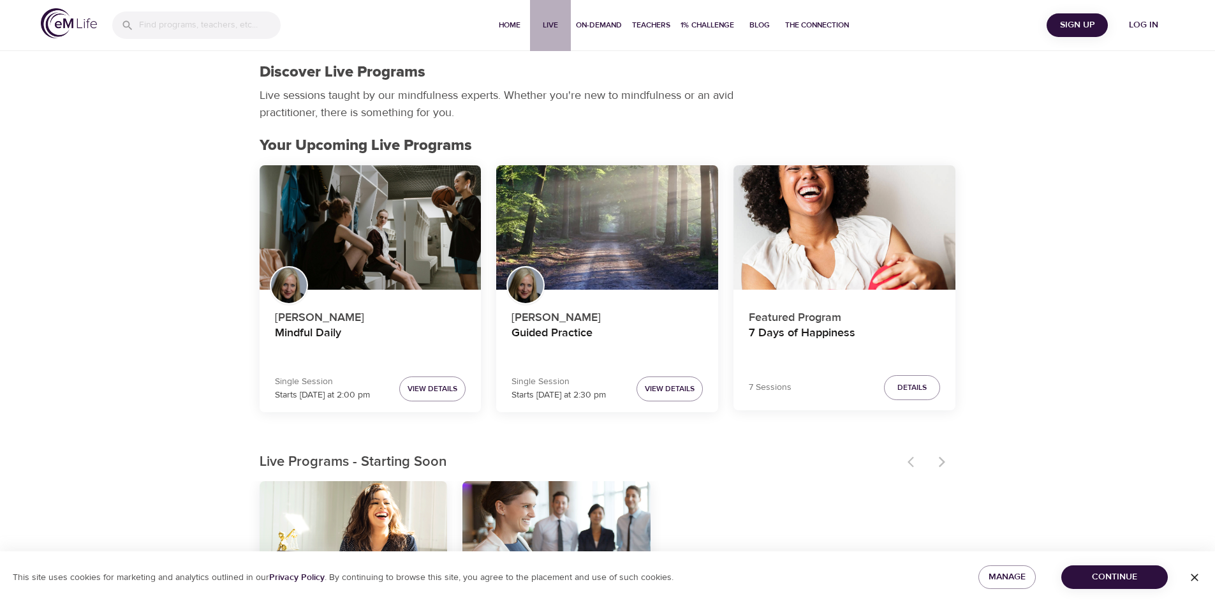 The width and height of the screenshot is (1215, 603). I want to click on button: Skills to Thrive in Anxious Times, so click(353, 534).